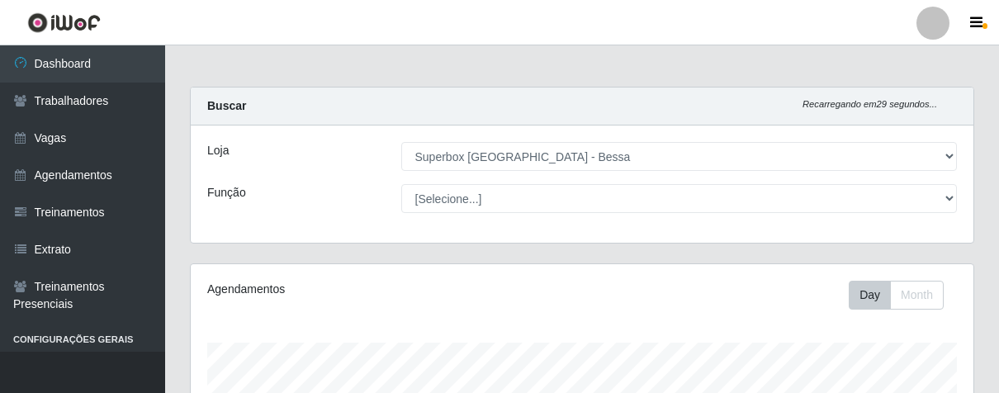 This screenshot has width=999, height=393. I want to click on button: Month, so click(916, 295).